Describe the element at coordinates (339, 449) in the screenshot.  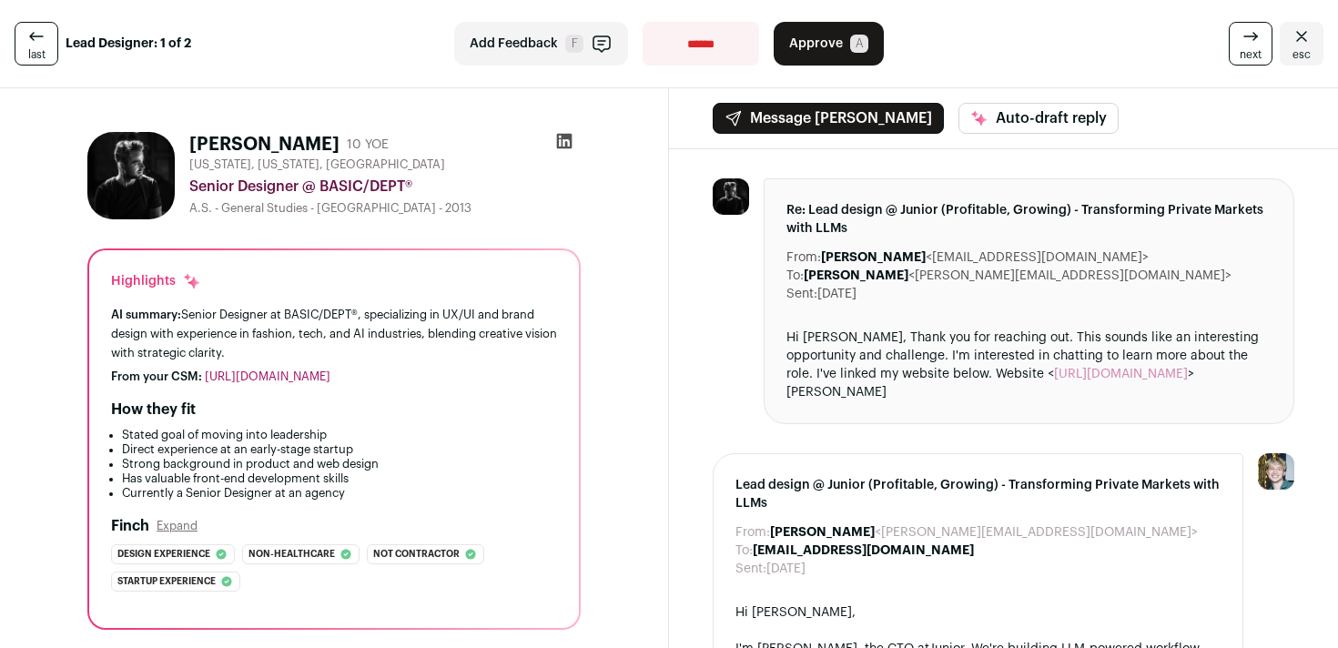
I see `li: Direct experience at an early-stage startup` at that location.